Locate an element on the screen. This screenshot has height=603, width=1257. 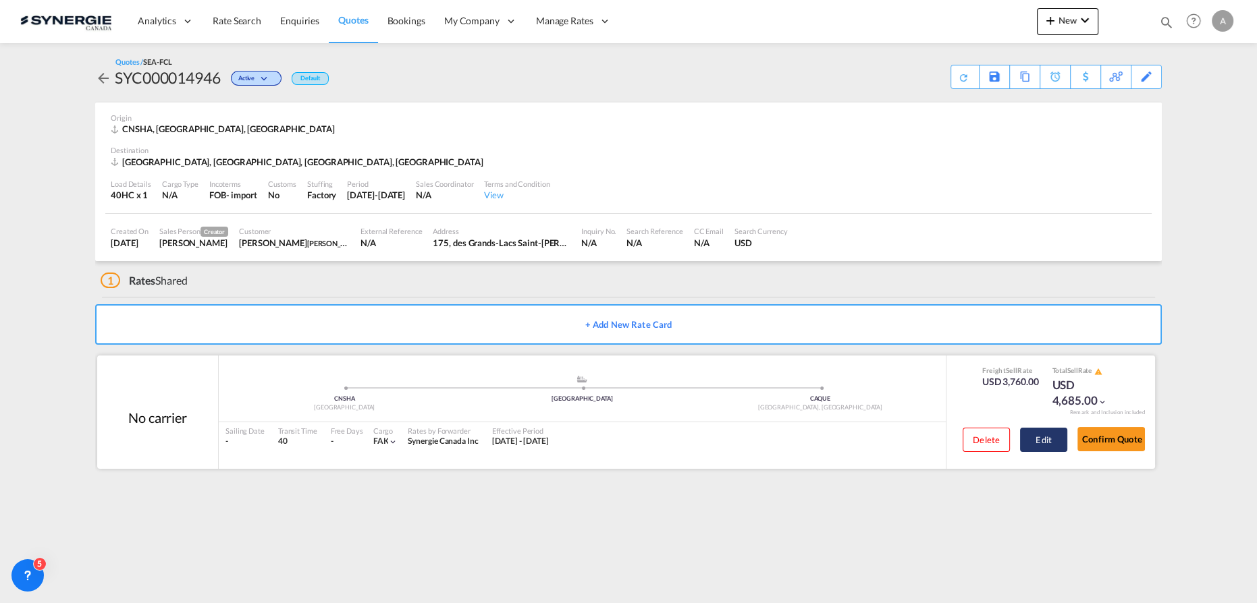
div: Save As Template is located at coordinates (994, 77).